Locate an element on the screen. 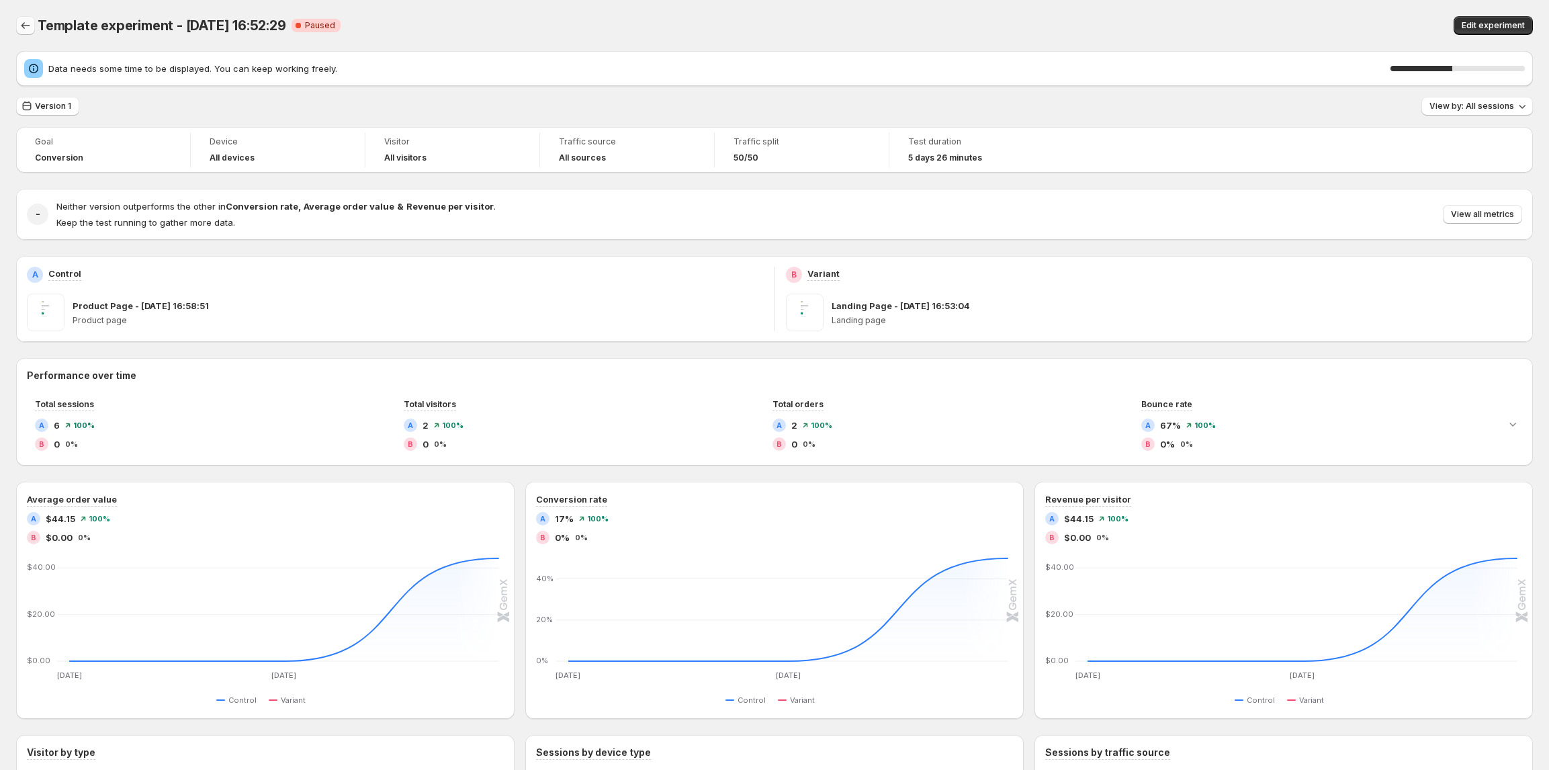  a: Traffic sourceAll sources is located at coordinates (627, 150).